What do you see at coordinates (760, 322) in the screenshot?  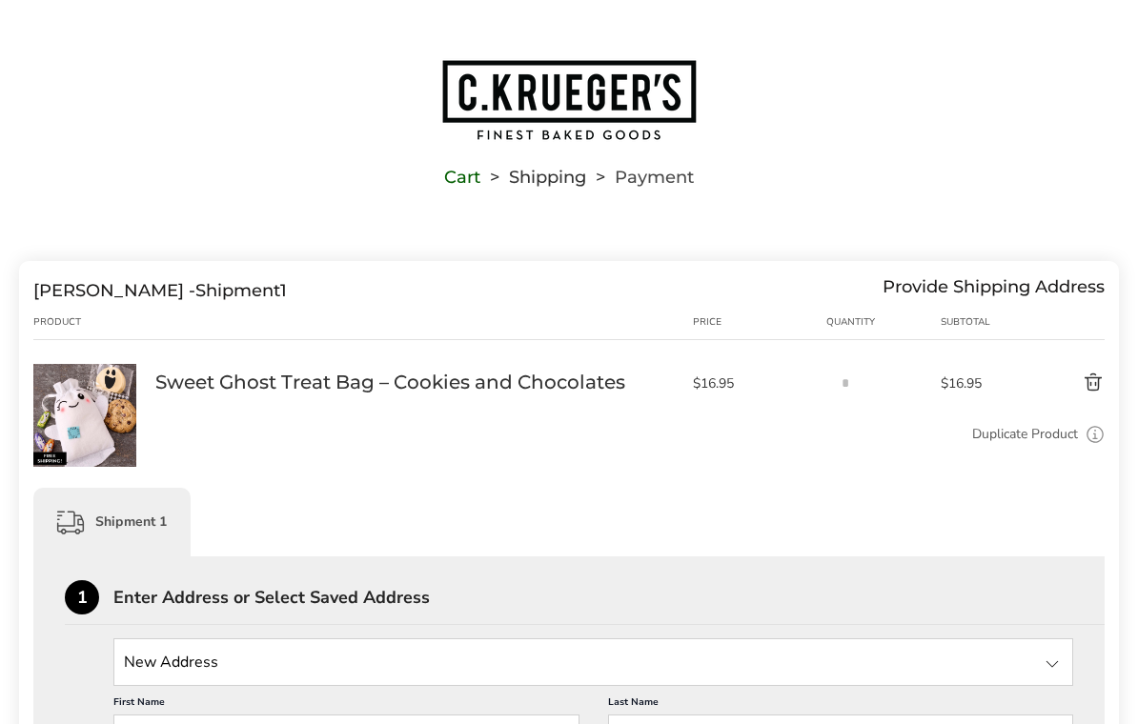 I see `div: Price` at bounding box center [760, 322].